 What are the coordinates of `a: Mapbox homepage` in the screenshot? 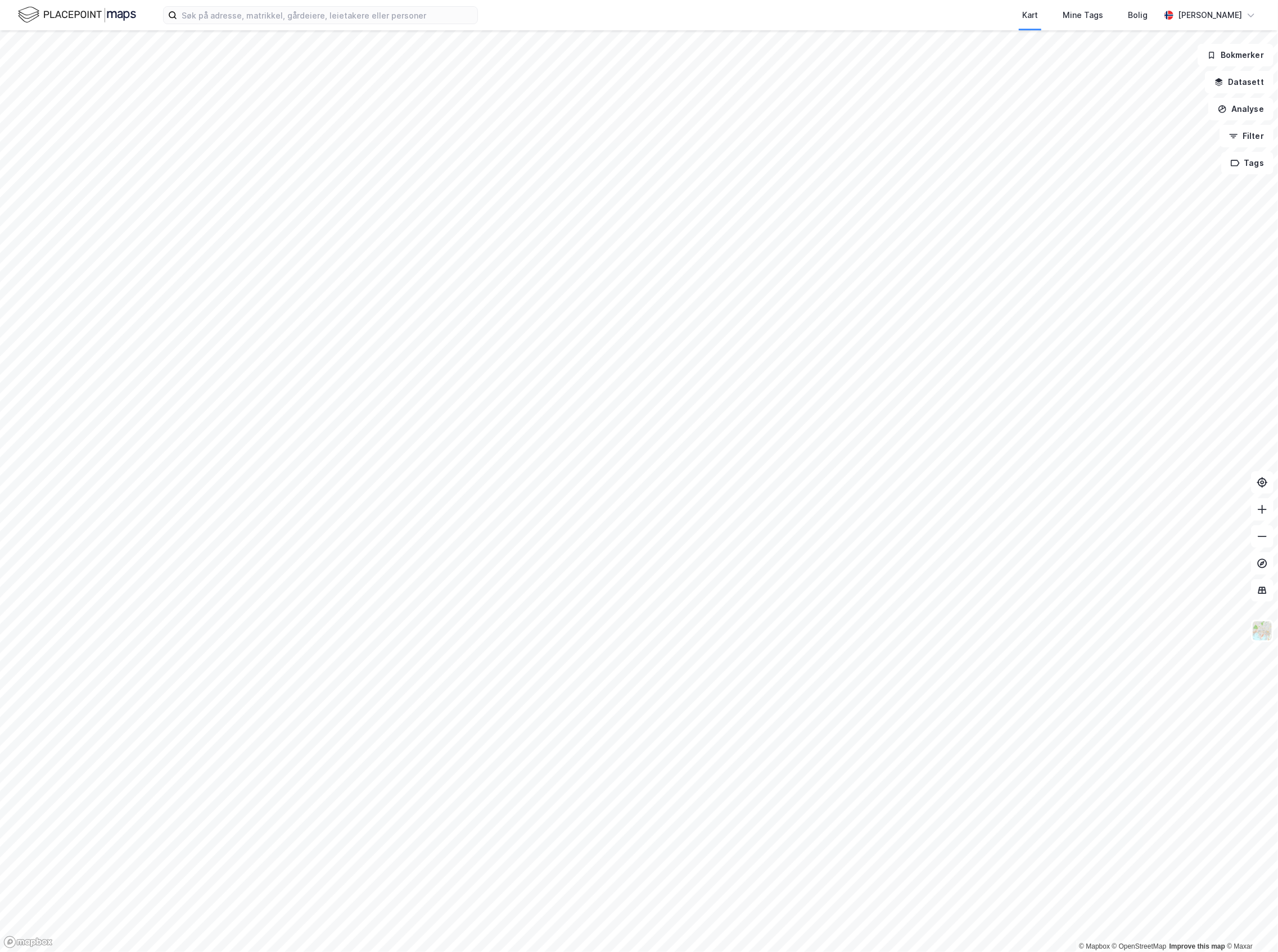 It's located at (28, 941).